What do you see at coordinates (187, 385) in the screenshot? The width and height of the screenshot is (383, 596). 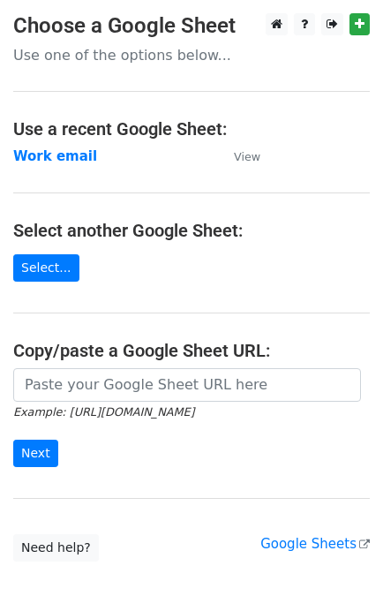 I see `input: Paste your Google Sheet URL here` at bounding box center [187, 385].